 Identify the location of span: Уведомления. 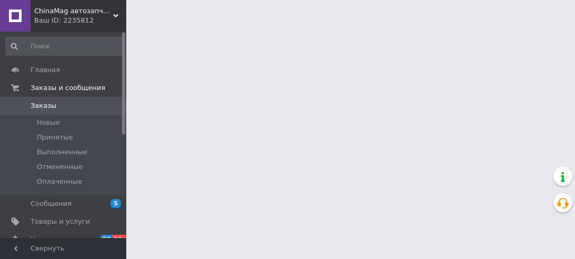
(54, 239).